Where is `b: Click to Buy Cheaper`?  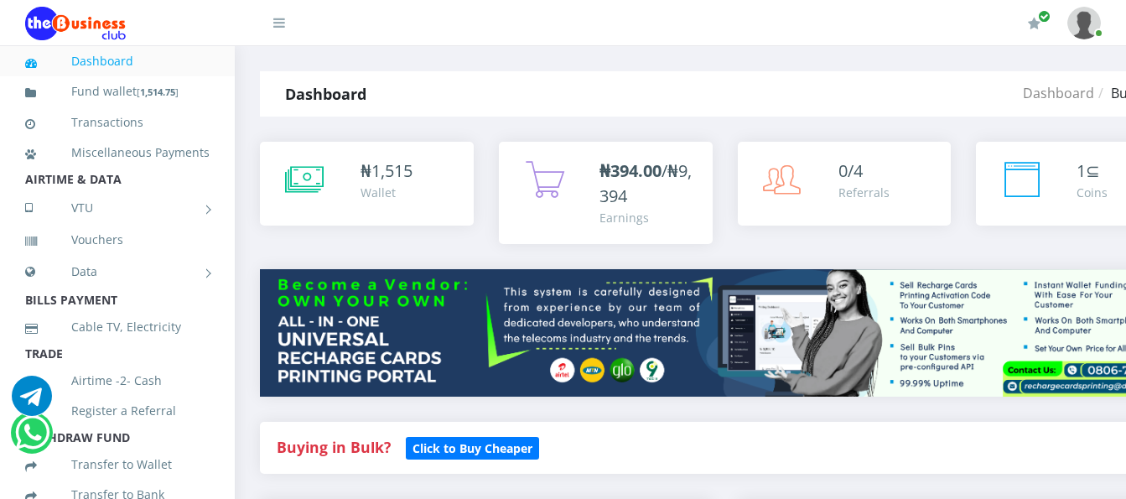
b: Click to Buy Cheaper is located at coordinates (472, 448).